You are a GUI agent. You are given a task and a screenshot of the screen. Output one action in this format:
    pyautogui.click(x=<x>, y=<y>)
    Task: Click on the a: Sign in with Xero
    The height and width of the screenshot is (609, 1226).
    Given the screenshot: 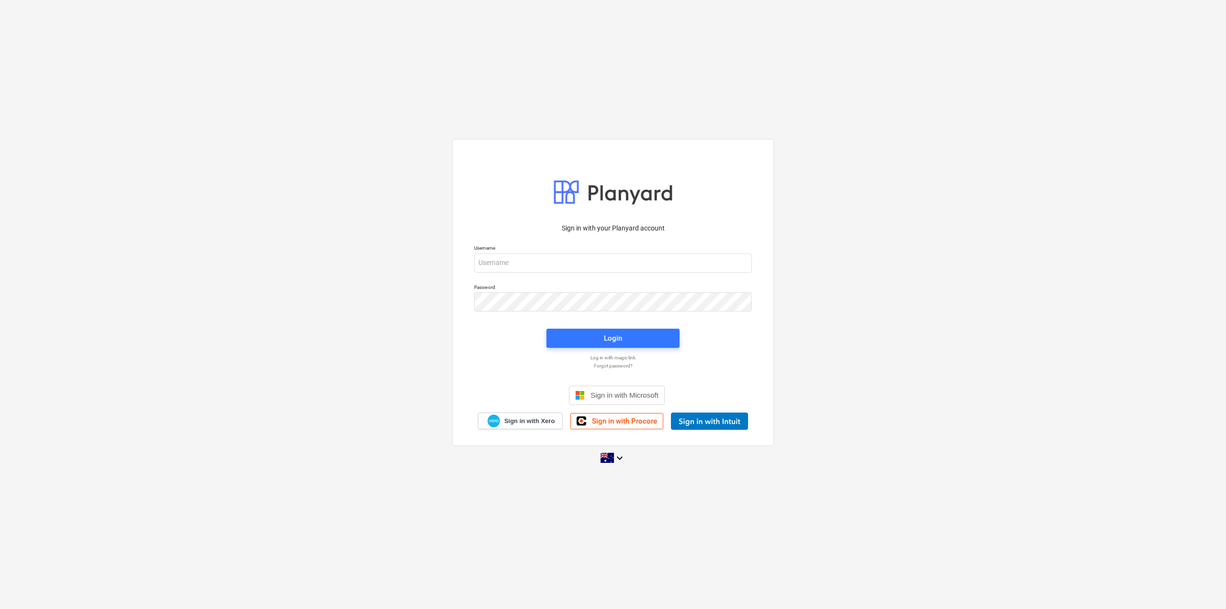 What is the action you would take?
    pyautogui.click(x=520, y=420)
    